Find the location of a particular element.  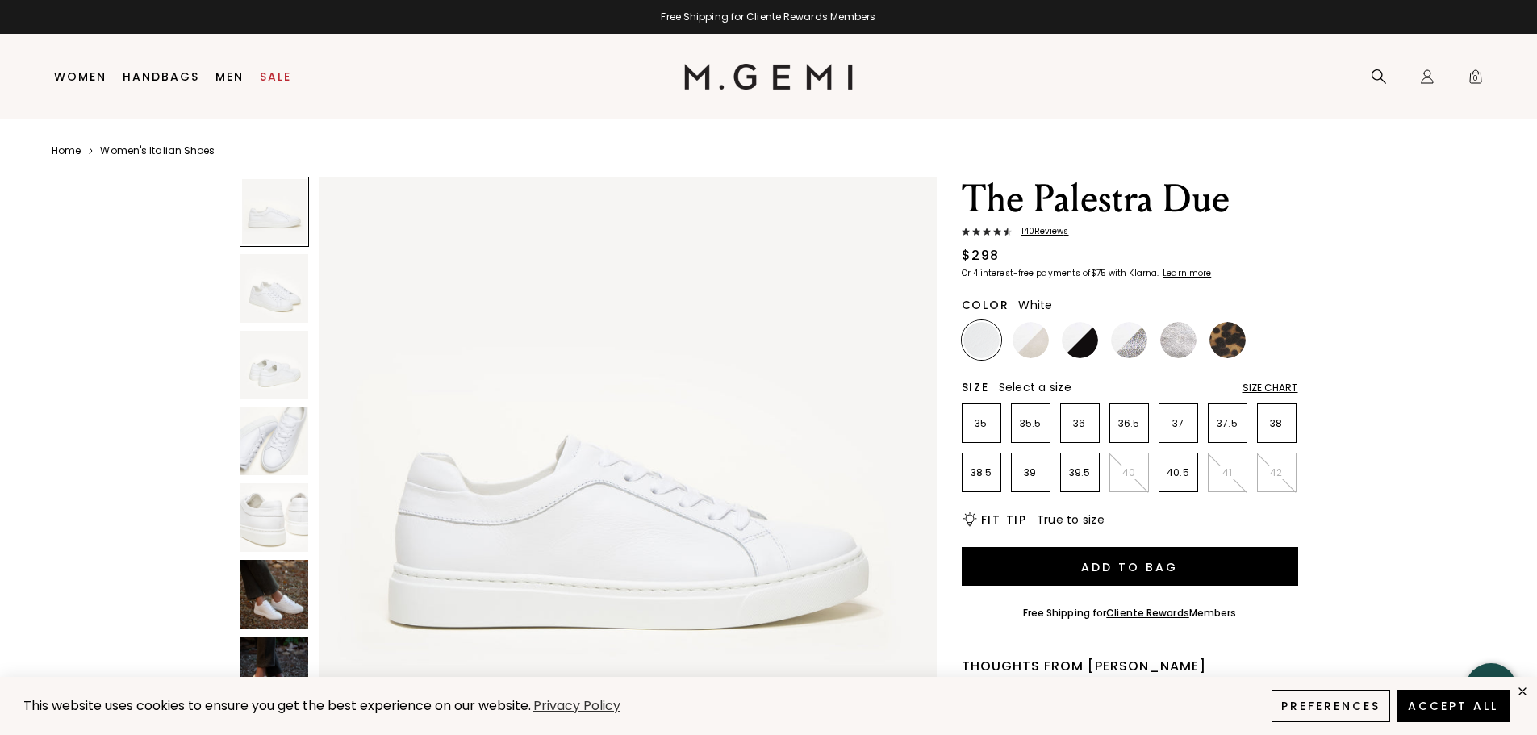

h2: Size is located at coordinates (975, 387).